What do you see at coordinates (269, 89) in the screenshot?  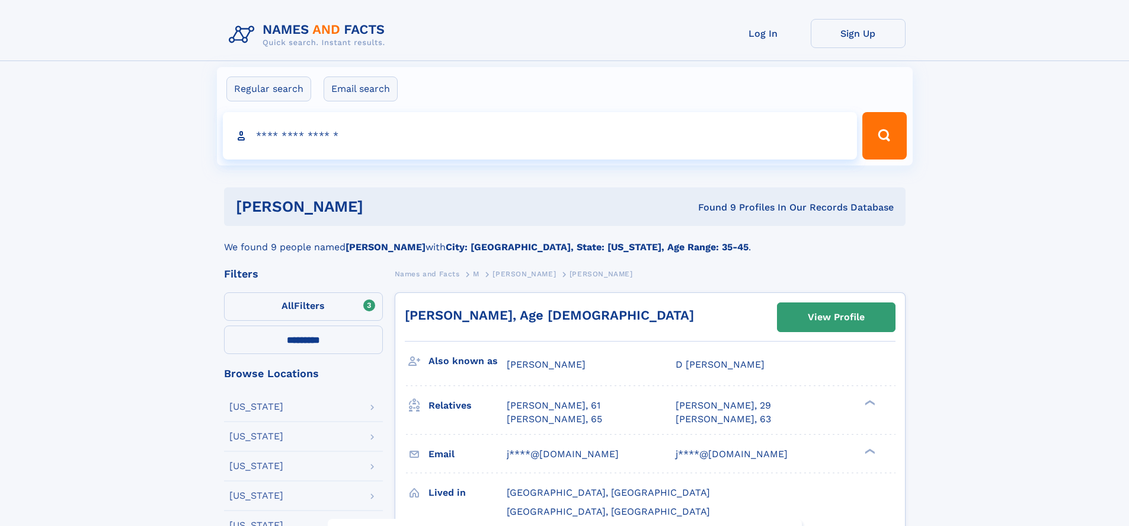 I see `label: Regular search` at bounding box center [269, 89].